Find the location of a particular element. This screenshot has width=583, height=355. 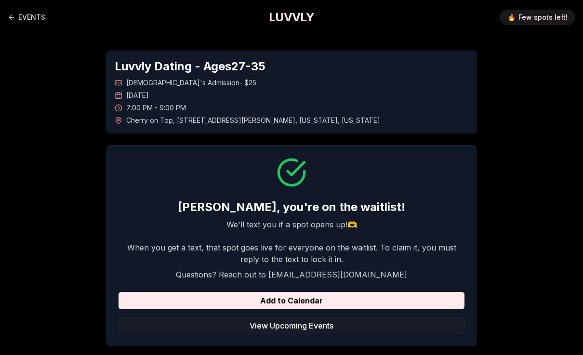

p: We'll text you if a spot opens up!🫶 is located at coordinates (292, 225).